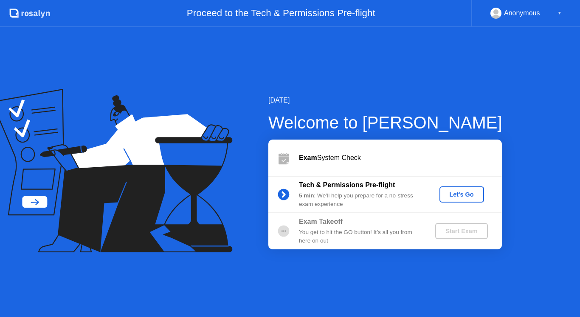  What do you see at coordinates (347, 184) in the screenshot?
I see `b: Tech & Permissions Pre-flight` at bounding box center [347, 184].